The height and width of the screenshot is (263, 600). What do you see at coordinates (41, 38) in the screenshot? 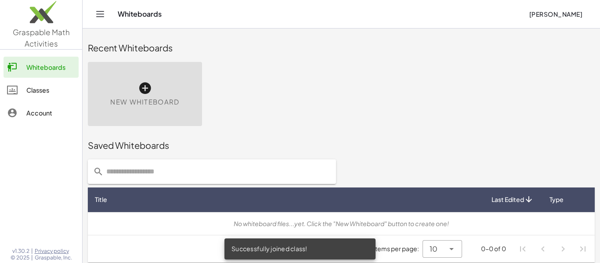
I see `span: Graspable Math Activities` at bounding box center [41, 38].